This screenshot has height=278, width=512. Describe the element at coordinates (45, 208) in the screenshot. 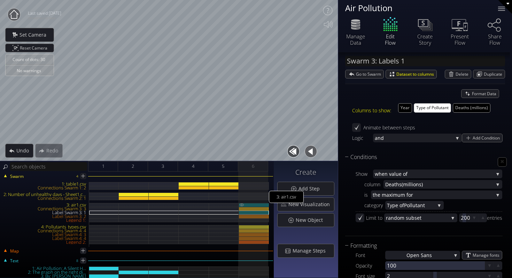

I see `div: Connections Swarm 3: 3` at that location.